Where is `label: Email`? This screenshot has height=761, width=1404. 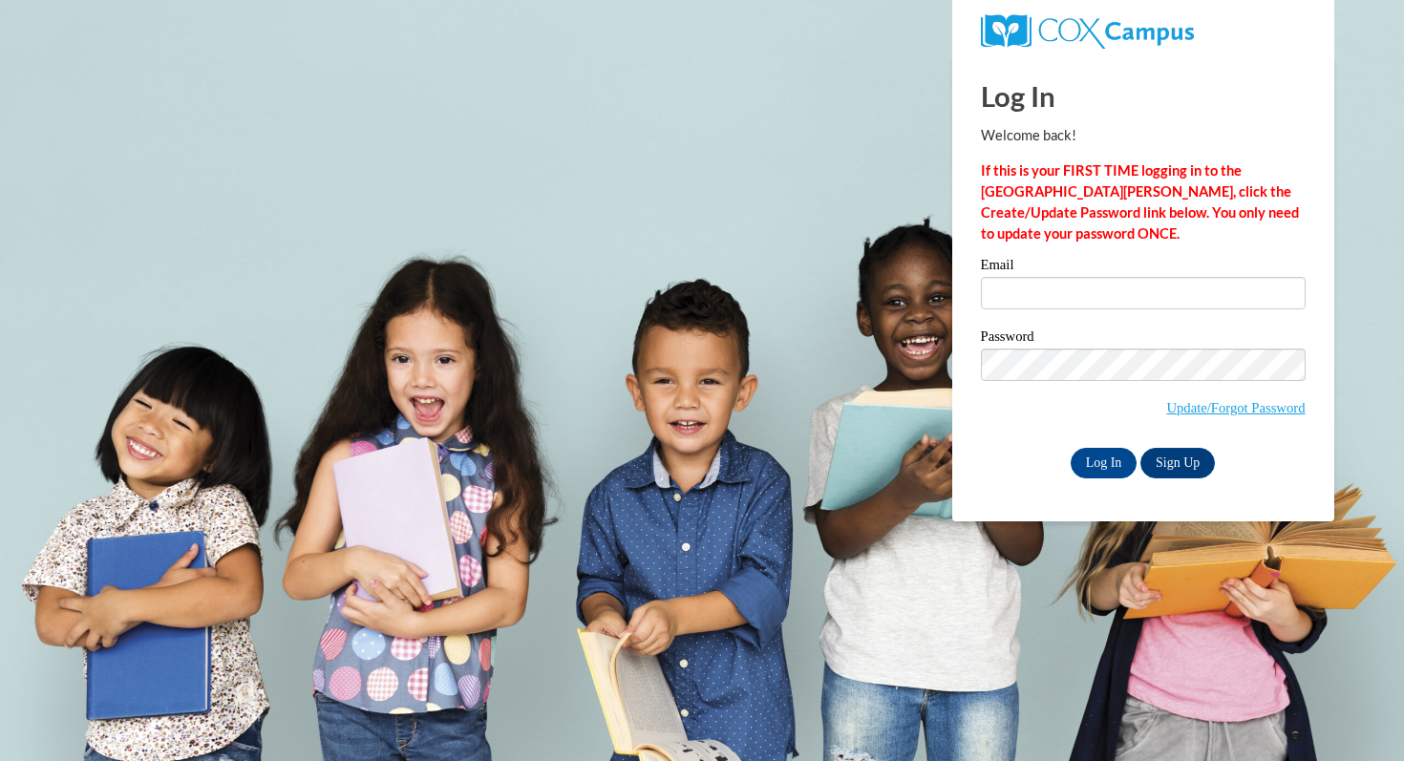
label: Email is located at coordinates (1143, 267).